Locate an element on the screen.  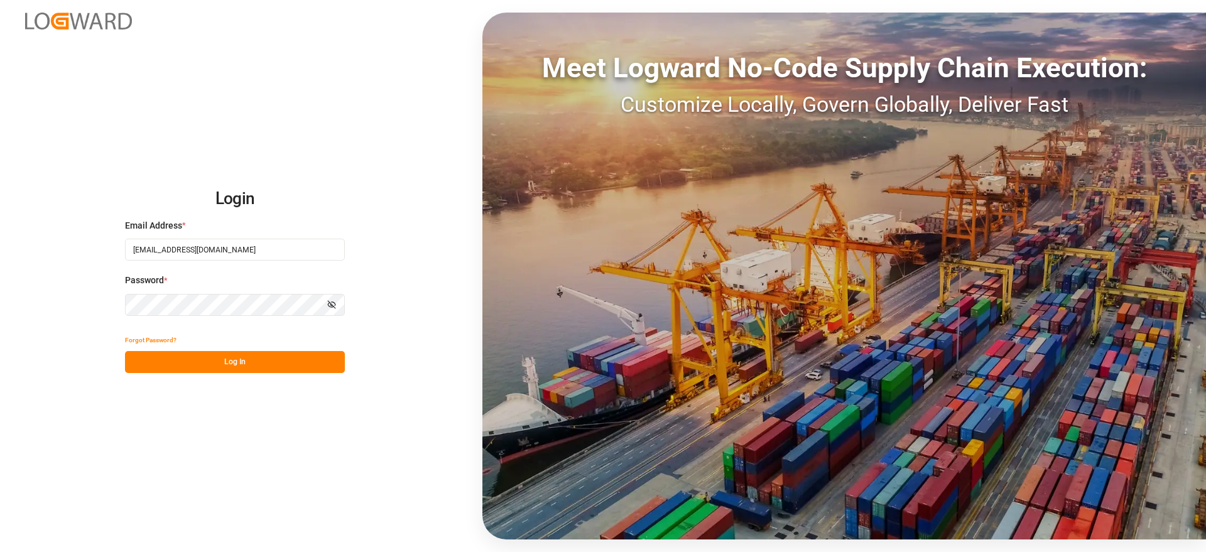
div: Customize Locally, Govern Globally, Deliver Fast is located at coordinates (844, 104).